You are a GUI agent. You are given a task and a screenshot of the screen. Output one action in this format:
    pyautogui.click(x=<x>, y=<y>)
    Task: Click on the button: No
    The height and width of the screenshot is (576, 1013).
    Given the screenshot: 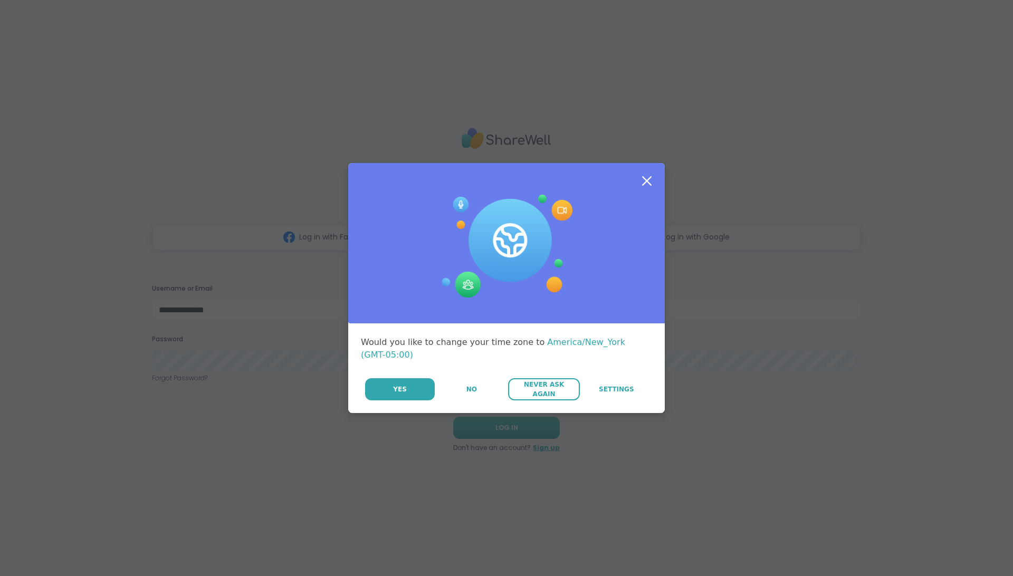 What is the action you would take?
    pyautogui.click(x=471, y=389)
    